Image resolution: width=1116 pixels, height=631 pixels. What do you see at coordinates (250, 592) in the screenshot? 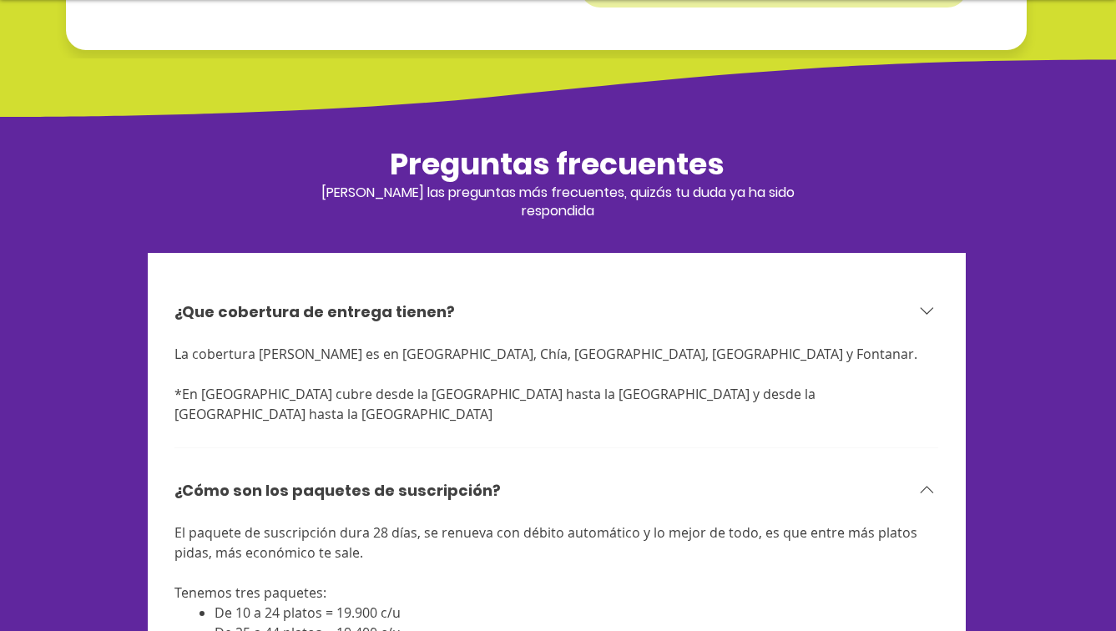
I see `span: Tenemos tres paquetes:` at bounding box center [250, 592].